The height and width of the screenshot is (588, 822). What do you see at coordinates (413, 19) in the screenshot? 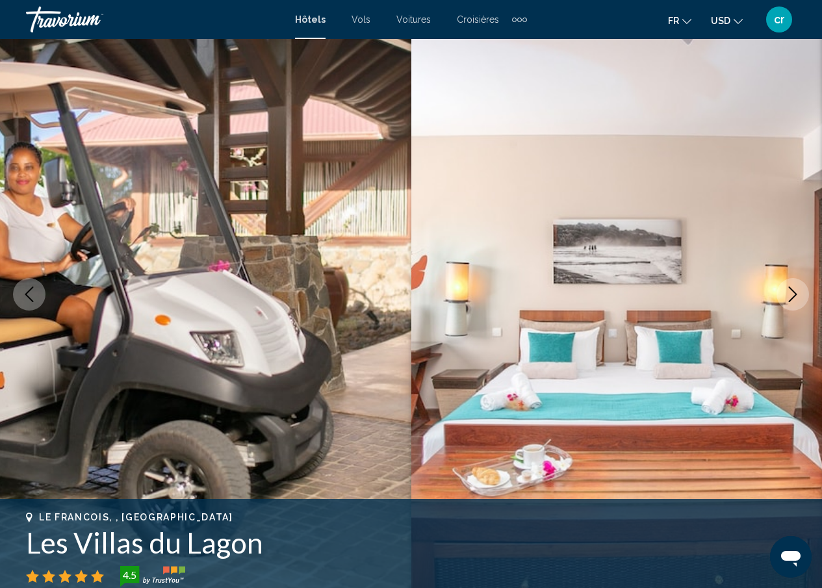
I see `span: Voitures` at bounding box center [413, 19].